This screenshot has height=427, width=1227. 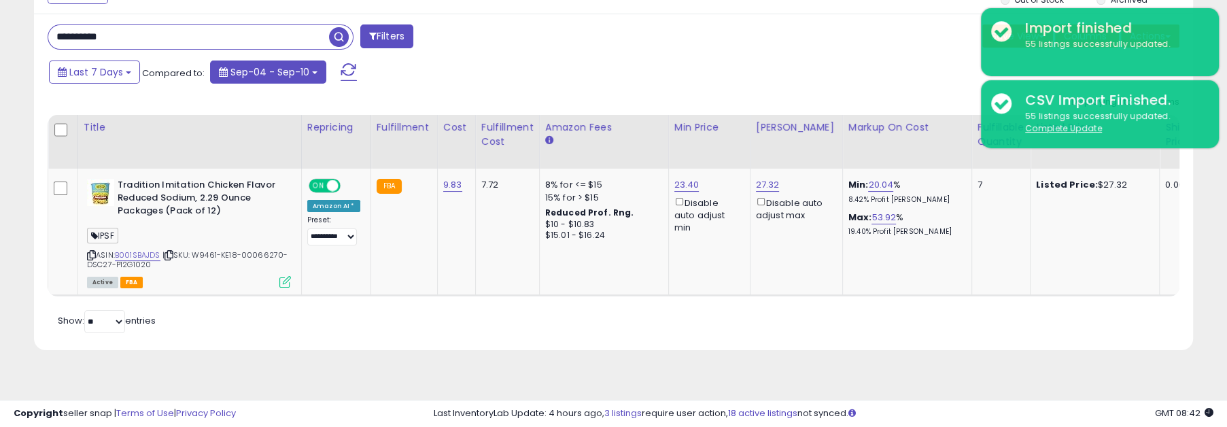 I want to click on a: 23.40, so click(x=687, y=185).